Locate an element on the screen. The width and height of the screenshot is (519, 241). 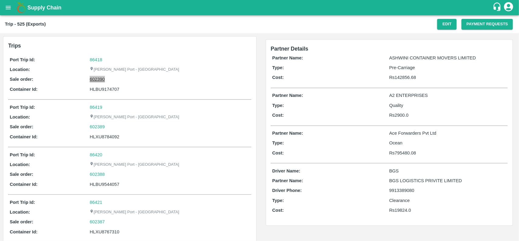
p: Quality is located at coordinates (448, 105).